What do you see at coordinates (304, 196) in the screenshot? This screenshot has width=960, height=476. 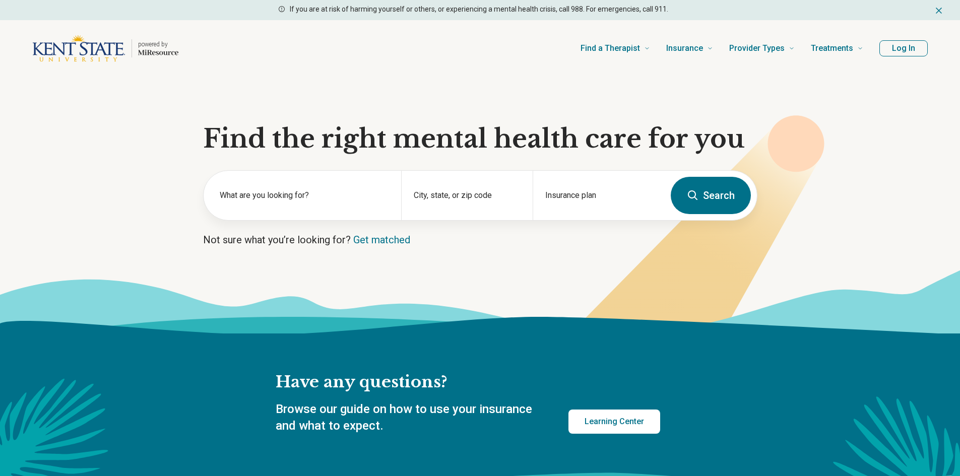 I see `label: What are you looking for?` at bounding box center [304, 196].